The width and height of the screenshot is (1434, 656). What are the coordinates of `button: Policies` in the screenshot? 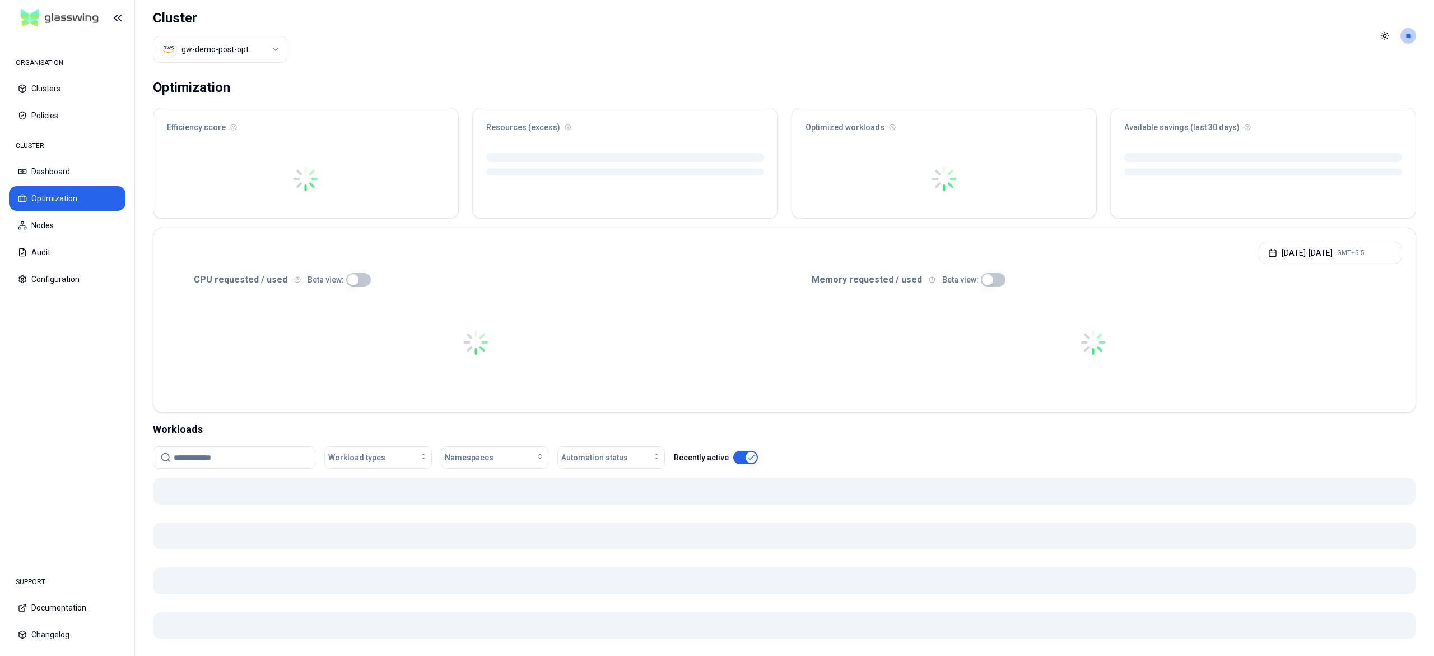 It's located at (67, 115).